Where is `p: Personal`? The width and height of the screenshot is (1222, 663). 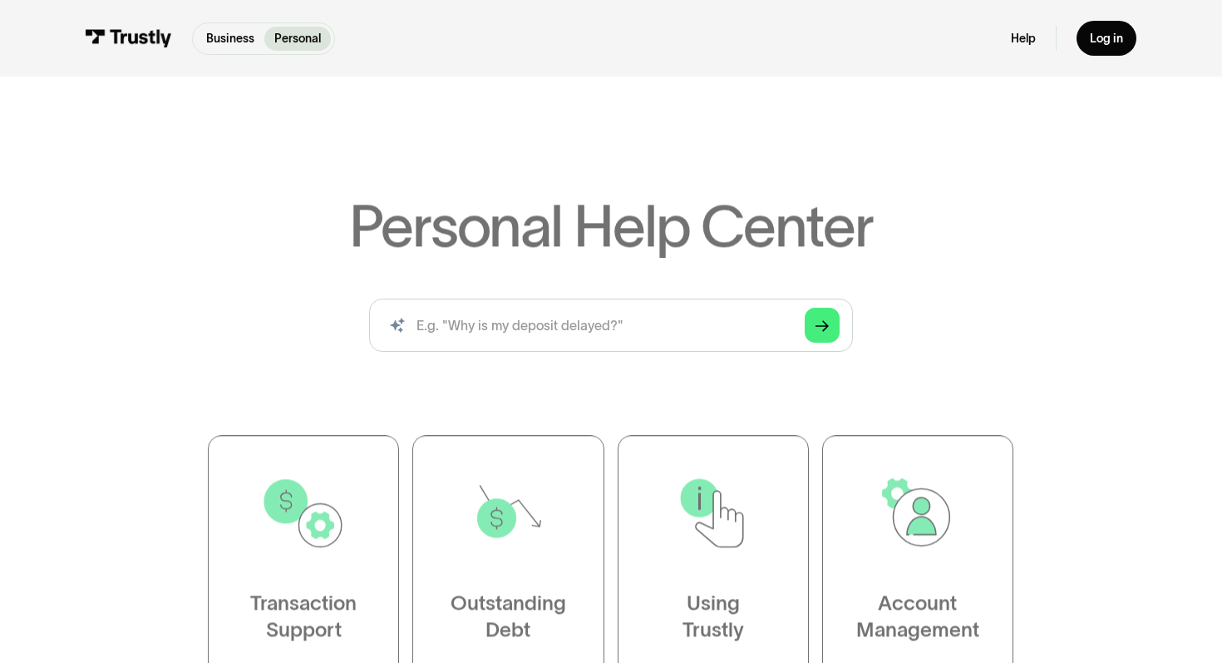 p: Personal is located at coordinates (298, 38).